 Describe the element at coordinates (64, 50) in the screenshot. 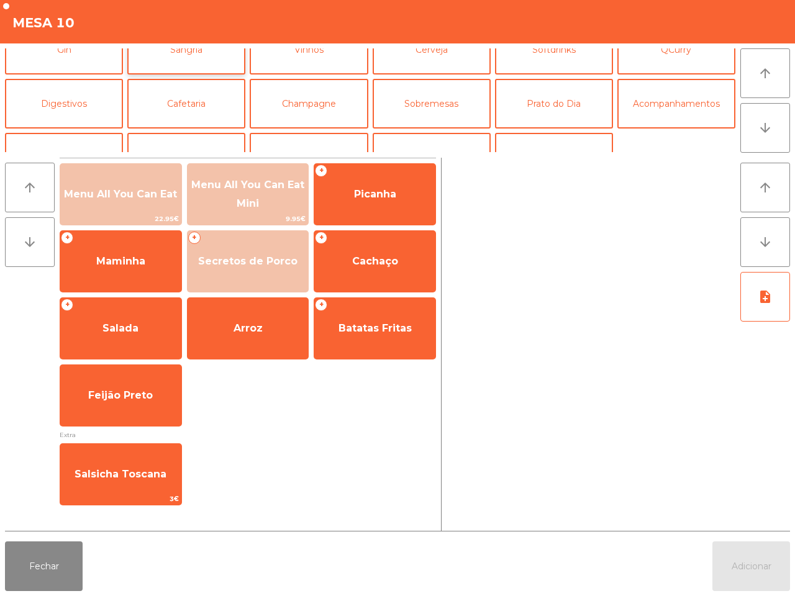

I see `button: Gin` at that location.